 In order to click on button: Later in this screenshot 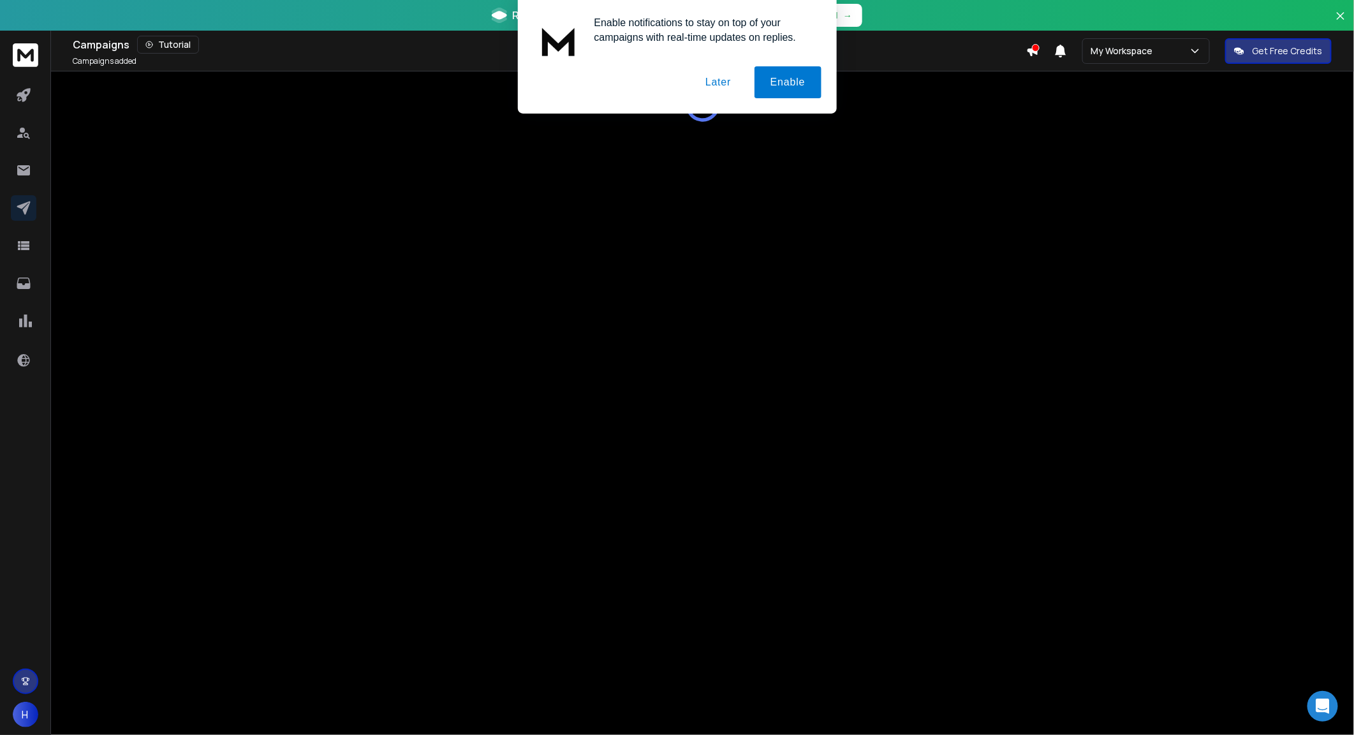, I will do `click(718, 82)`.